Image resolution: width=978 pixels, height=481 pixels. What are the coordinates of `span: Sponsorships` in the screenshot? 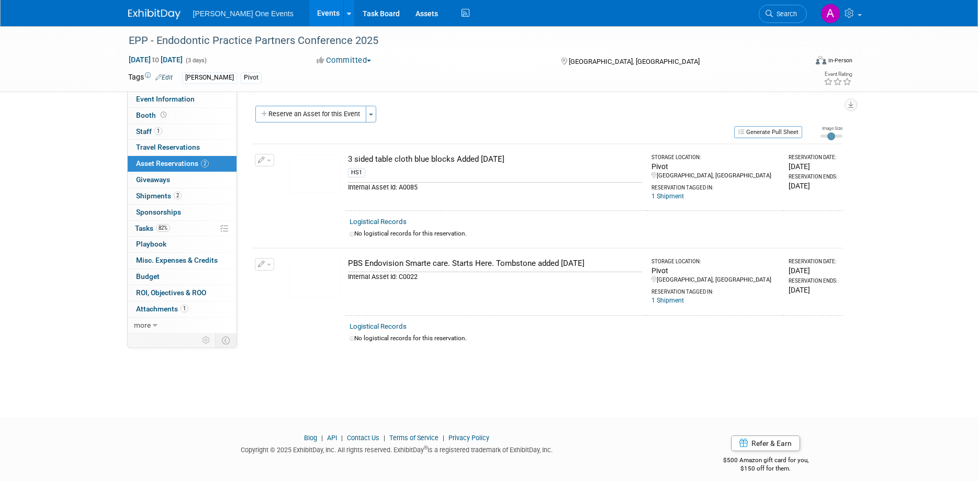 It's located at (159, 212).